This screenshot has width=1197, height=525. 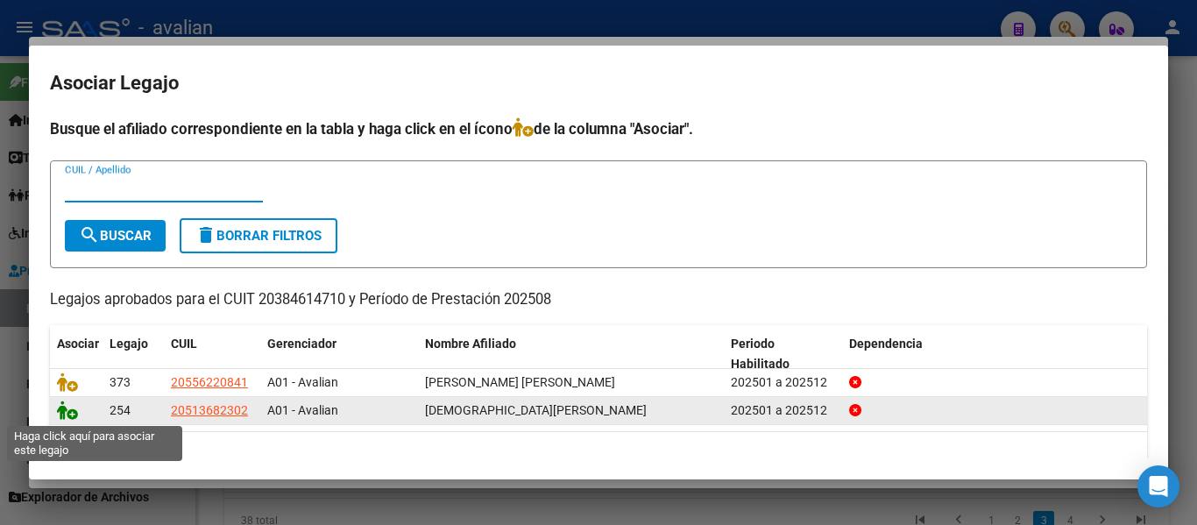 What do you see at coordinates (598, 129) in the screenshot?
I see `h4: Busque el afiliado correspondiente en la tabla y haga click en el ícono de la columna "Asociar".` at bounding box center [598, 129].